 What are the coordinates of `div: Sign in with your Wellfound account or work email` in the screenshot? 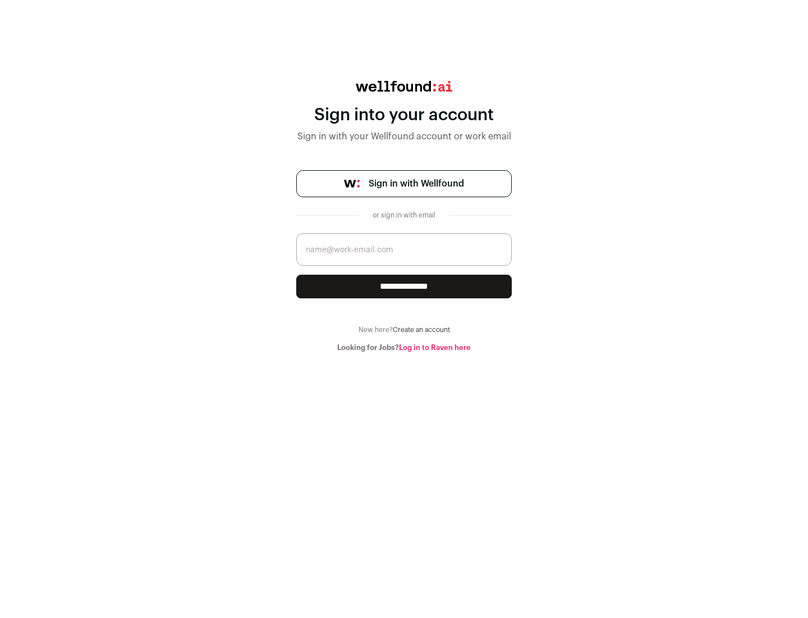 It's located at (404, 136).